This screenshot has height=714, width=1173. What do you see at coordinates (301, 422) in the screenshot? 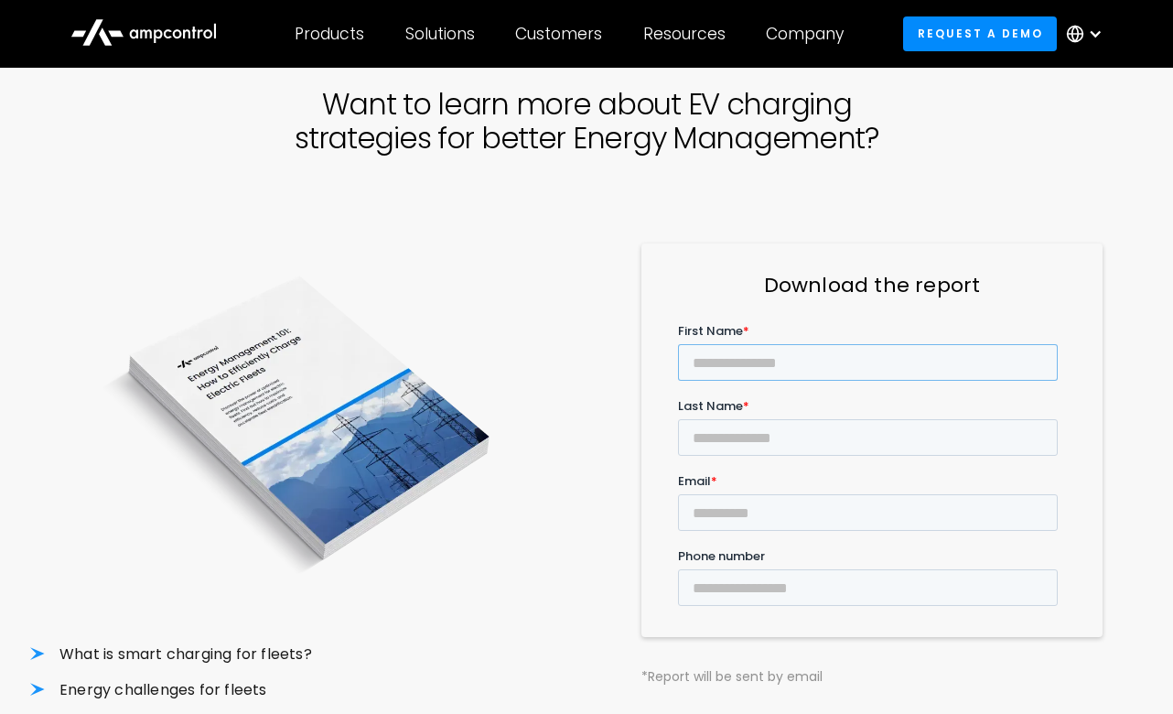
I see `img: Energy Management 101: How to Efficiently Charge Electric Fleets` at bounding box center [301, 422].